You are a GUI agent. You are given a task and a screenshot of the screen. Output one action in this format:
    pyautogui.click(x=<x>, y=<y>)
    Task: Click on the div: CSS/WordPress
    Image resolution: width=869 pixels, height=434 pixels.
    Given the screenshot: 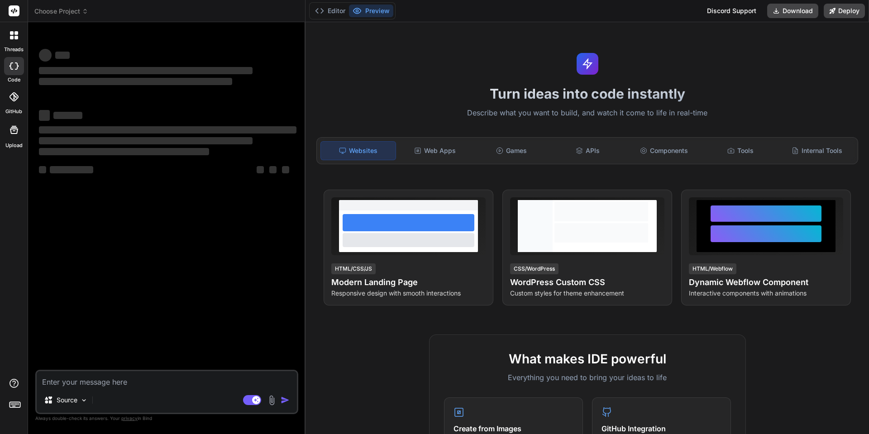 What is the action you would take?
    pyautogui.click(x=534, y=269)
    